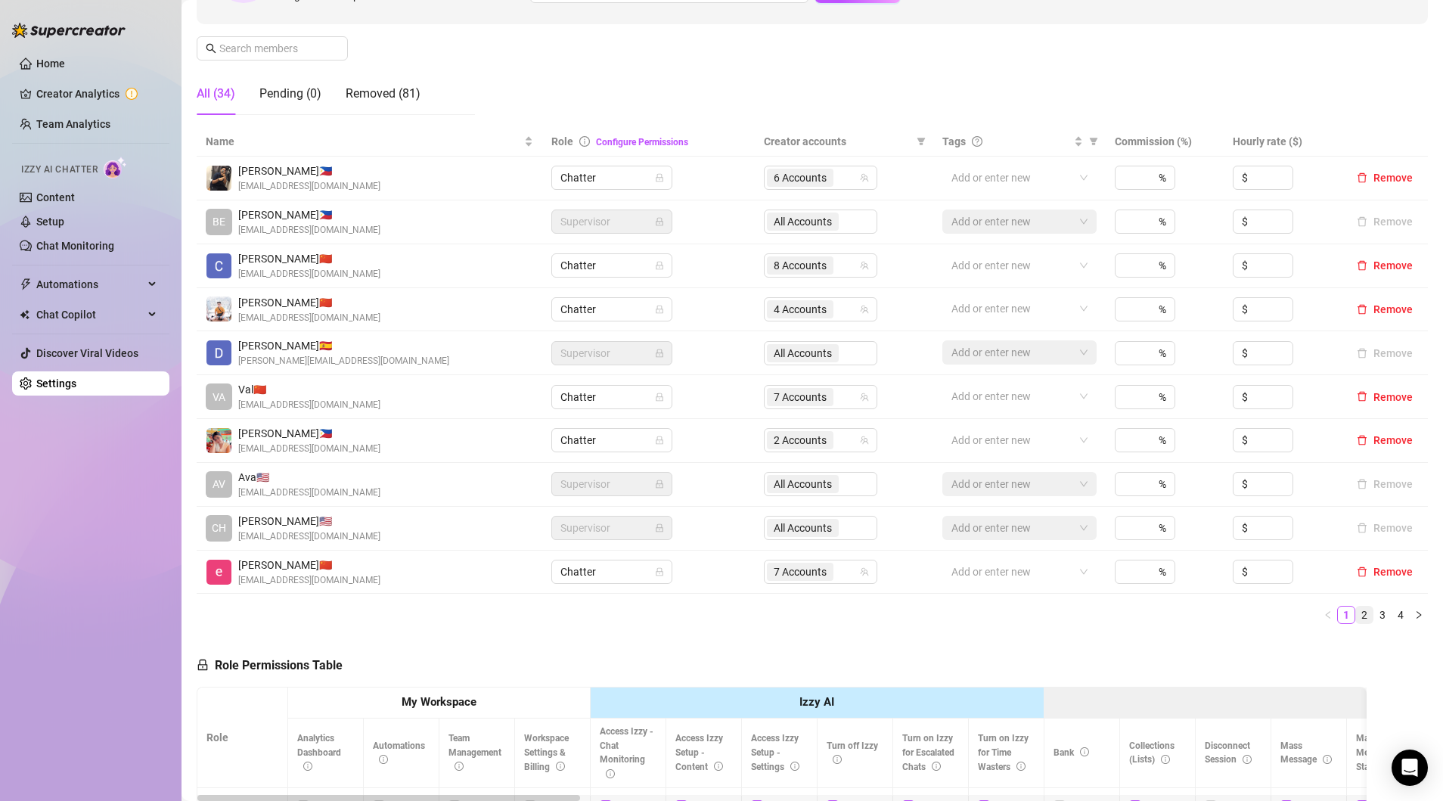 The height and width of the screenshot is (801, 1443). Describe the element at coordinates (50, 222) in the screenshot. I see `a: Setup` at that location.